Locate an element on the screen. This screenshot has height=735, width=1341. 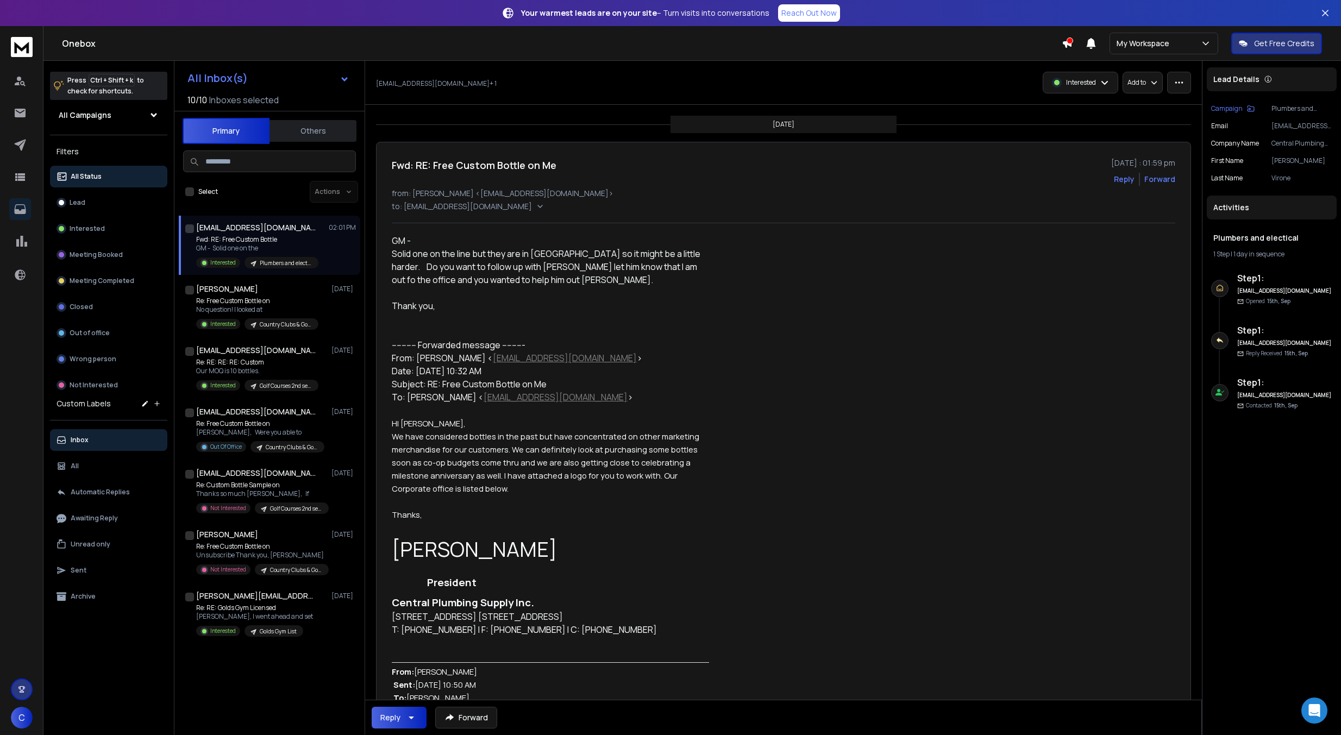
div: ---------- Forwarded message --------- is located at coordinates (550, 345).